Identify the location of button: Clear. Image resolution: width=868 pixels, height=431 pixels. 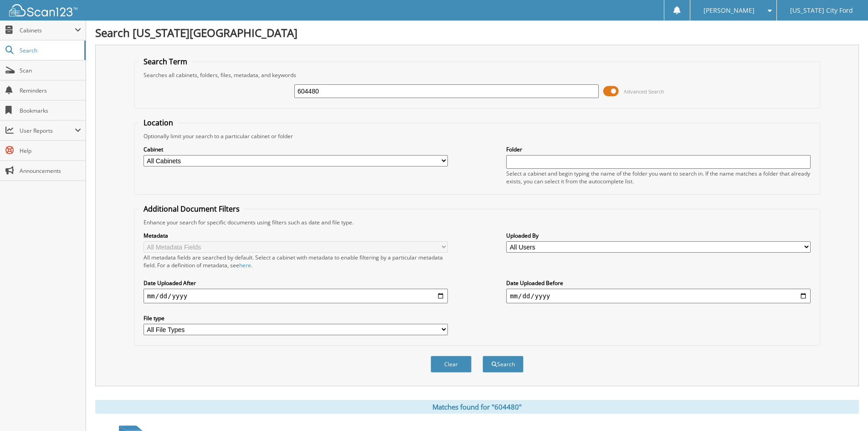
(451, 364).